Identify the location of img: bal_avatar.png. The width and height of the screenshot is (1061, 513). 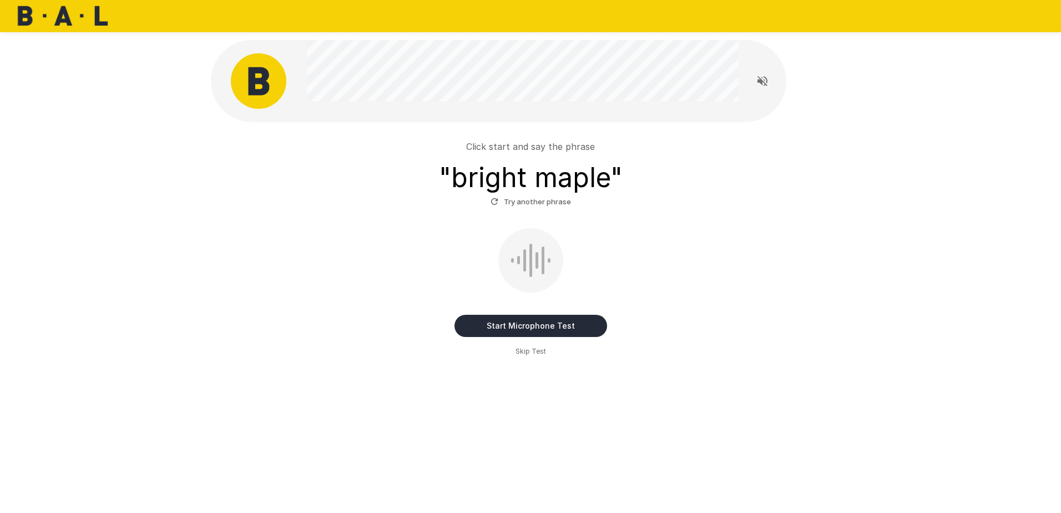
(259, 81).